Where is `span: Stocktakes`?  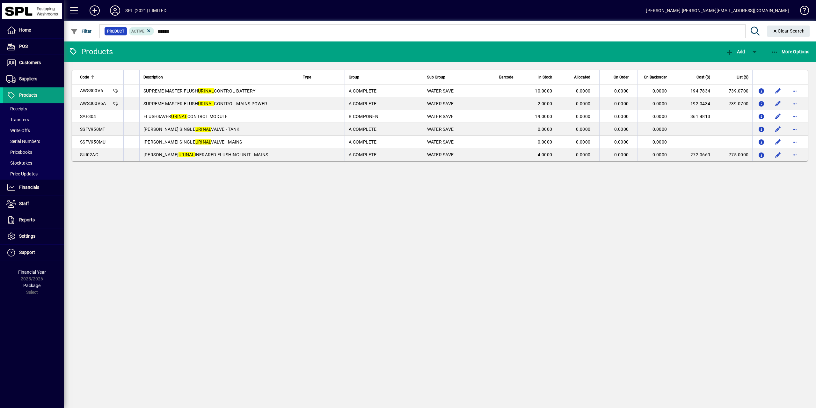 span: Stocktakes is located at coordinates (19, 163).